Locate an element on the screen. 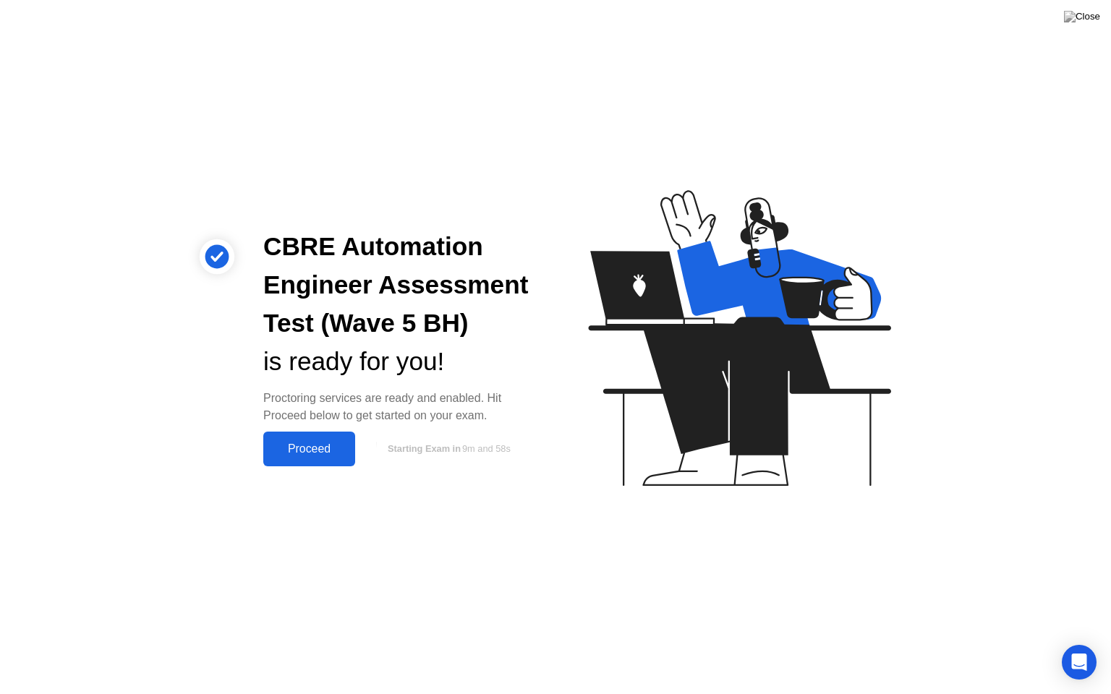  img: Close is located at coordinates (1082, 17).